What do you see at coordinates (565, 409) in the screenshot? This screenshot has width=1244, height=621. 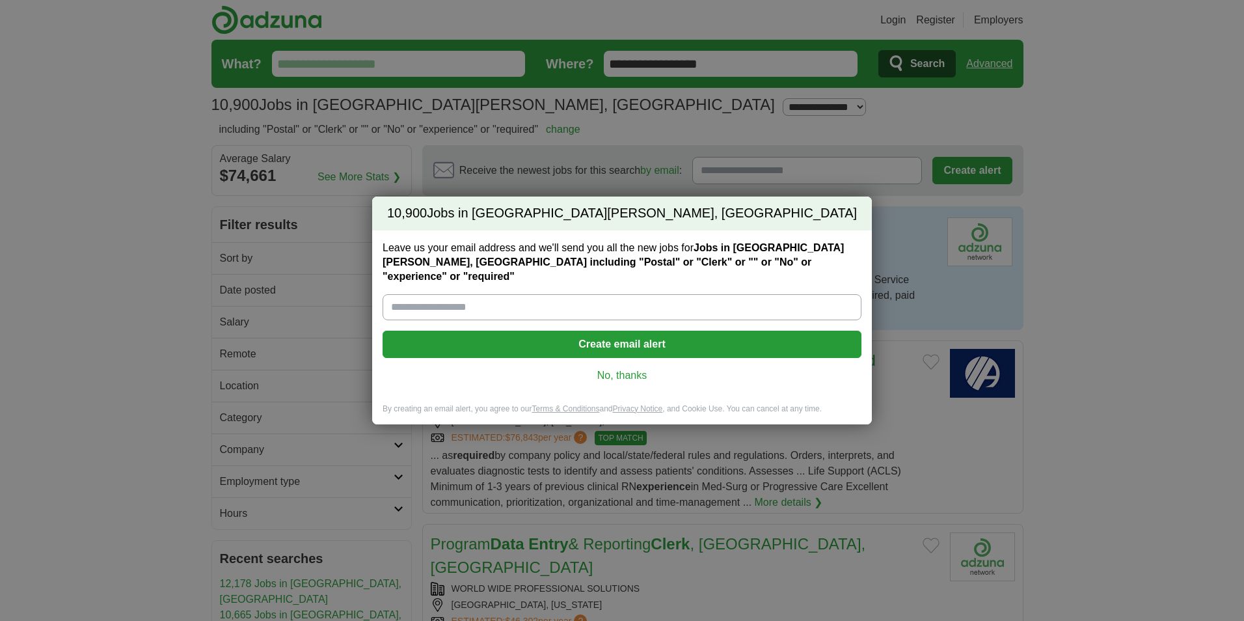 I see `a: Terms & Conditions` at bounding box center [565, 409].